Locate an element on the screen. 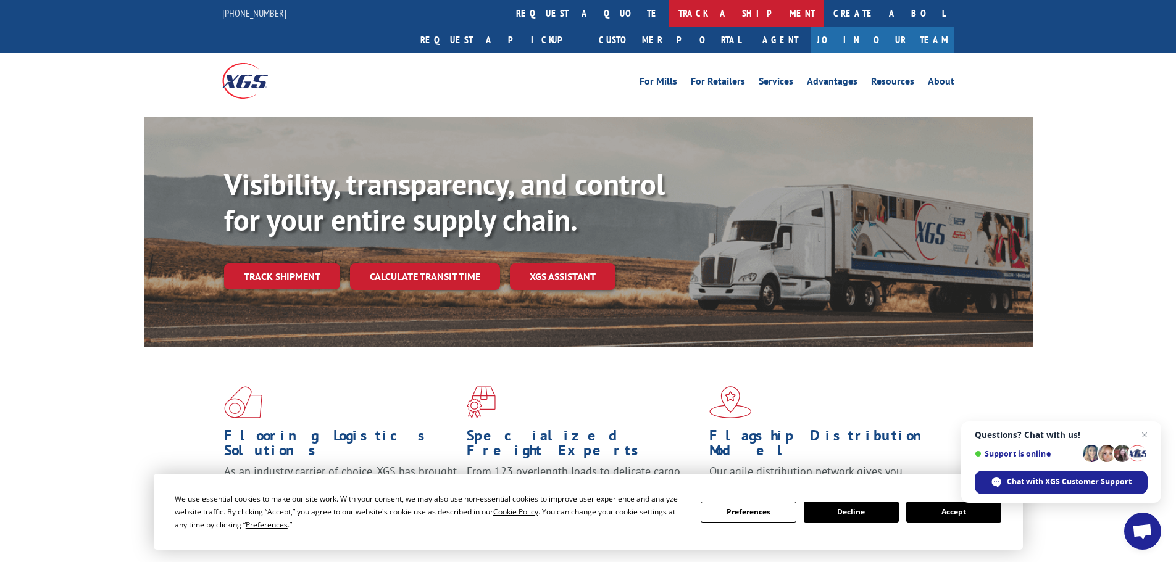  span: Cookie Policy is located at coordinates (515, 512).